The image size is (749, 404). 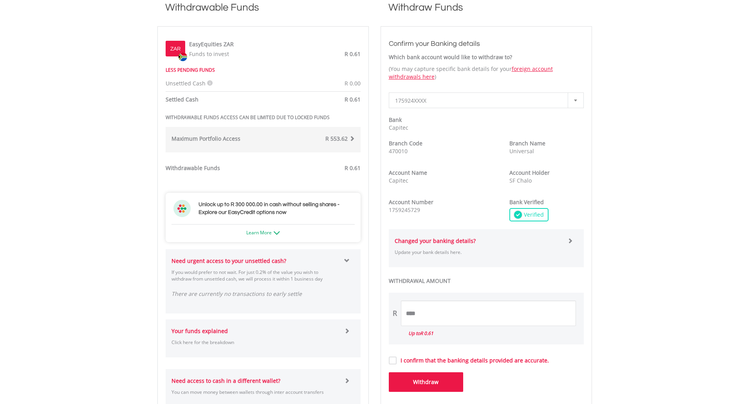 I want to click on strong: Branch Code, so click(x=406, y=143).